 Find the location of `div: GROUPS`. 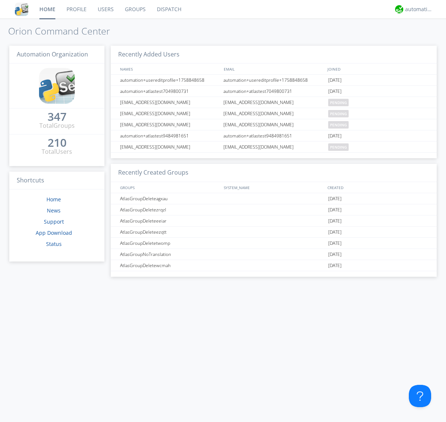

div: GROUPS is located at coordinates (169, 187).